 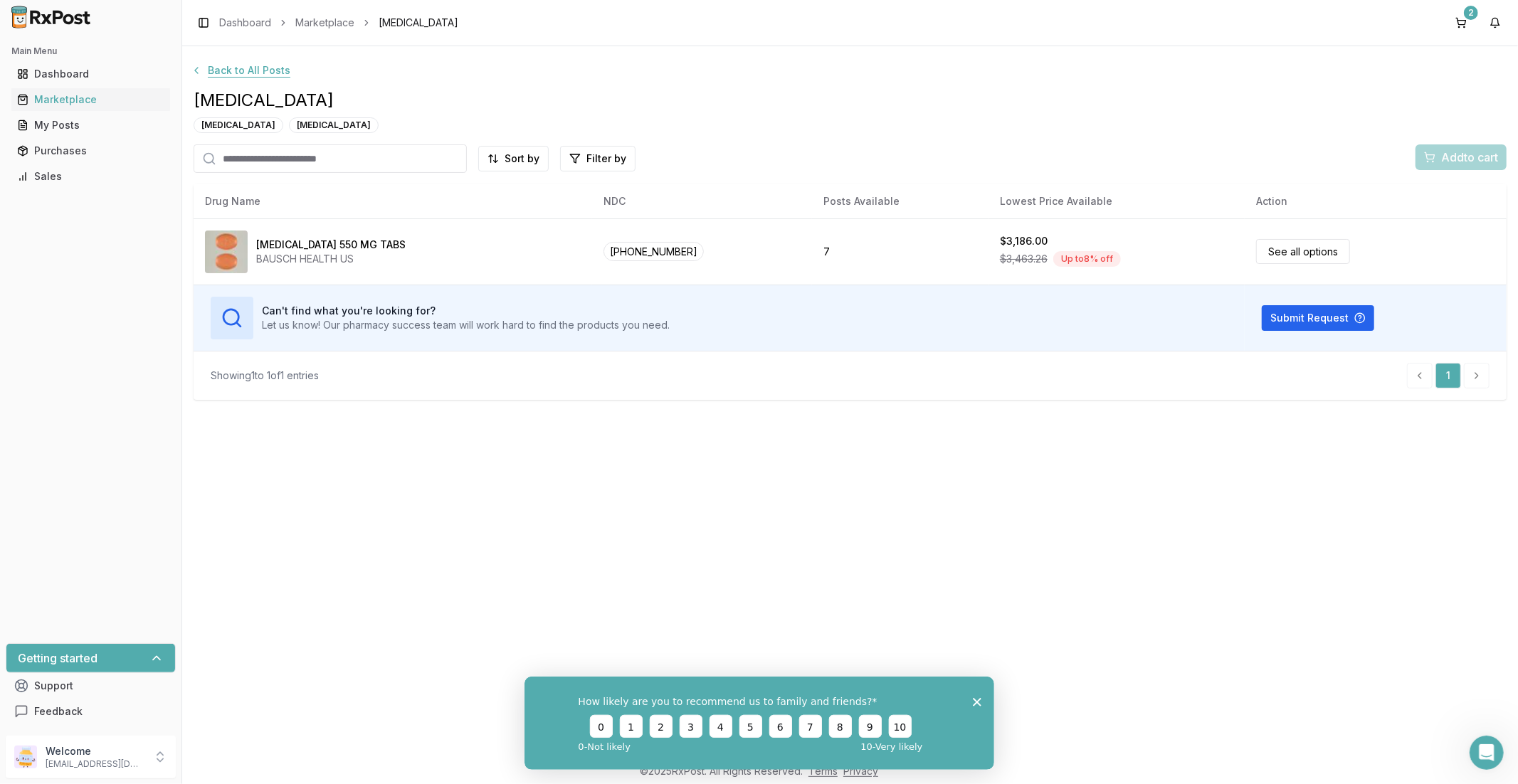 What do you see at coordinates (90, 176) in the screenshot?
I see `a: Sales` at bounding box center [90, 176].